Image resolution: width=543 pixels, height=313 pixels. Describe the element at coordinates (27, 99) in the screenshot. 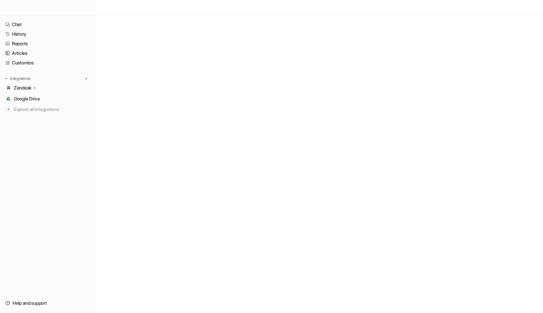

I see `span: Google Drive` at that location.